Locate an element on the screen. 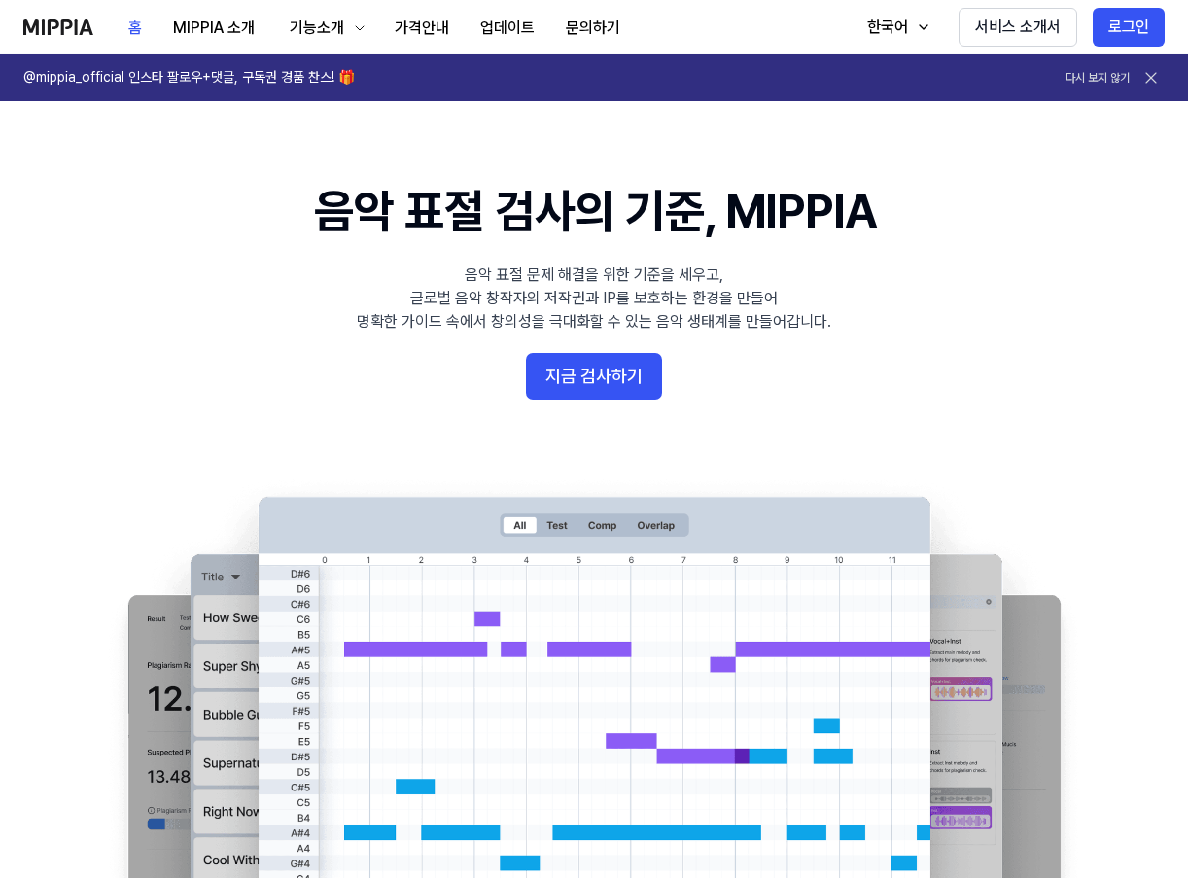 Image resolution: width=1188 pixels, height=878 pixels. button: 로그인 is located at coordinates (1128, 27).